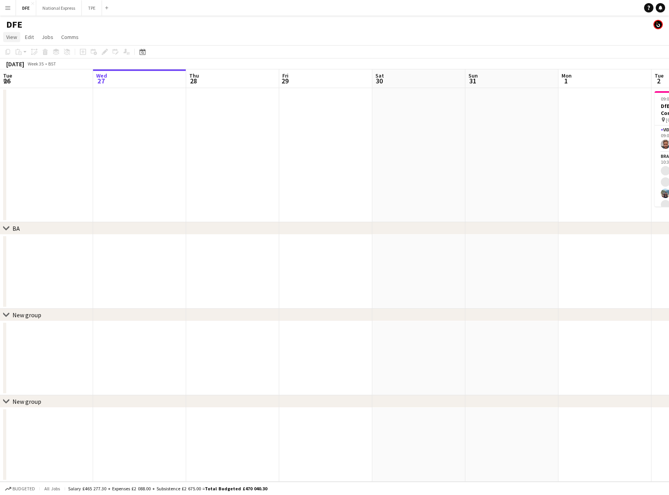 The width and height of the screenshot is (669, 495). Describe the element at coordinates (236, 488) in the screenshot. I see `span: Total Budgeted £470 040.30` at that location.